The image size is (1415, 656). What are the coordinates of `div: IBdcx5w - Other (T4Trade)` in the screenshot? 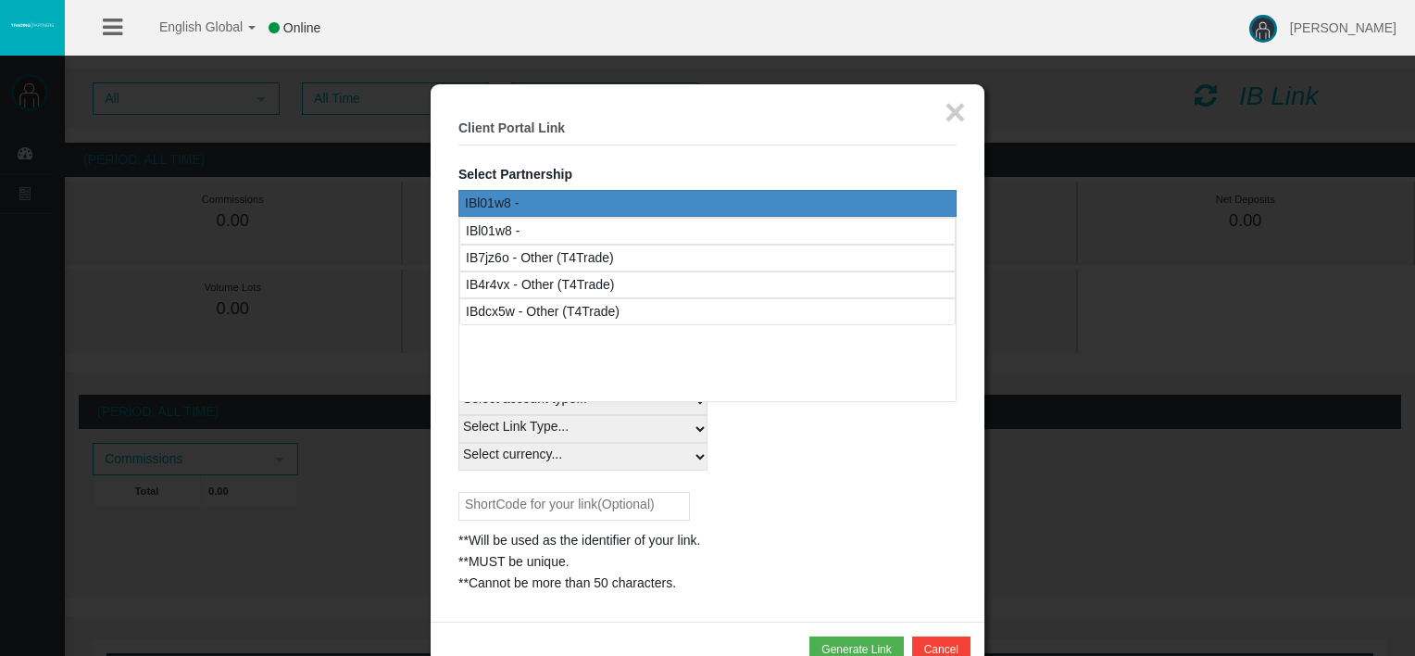 It's located at (543, 311).